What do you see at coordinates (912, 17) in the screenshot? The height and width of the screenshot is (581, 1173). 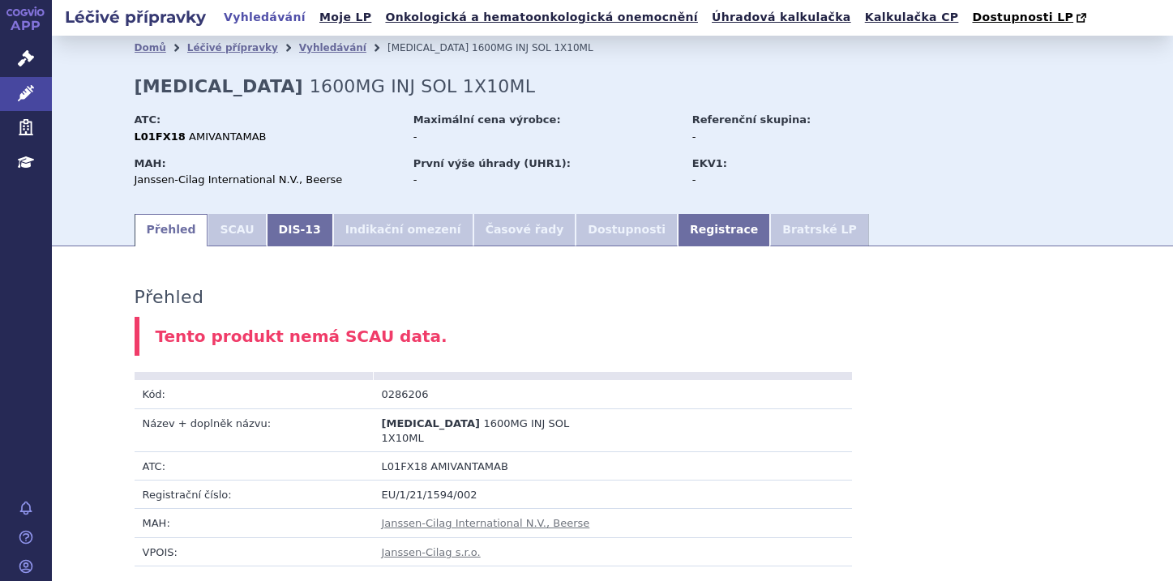 I see `a: Kalkulačka CP` at bounding box center [912, 17].